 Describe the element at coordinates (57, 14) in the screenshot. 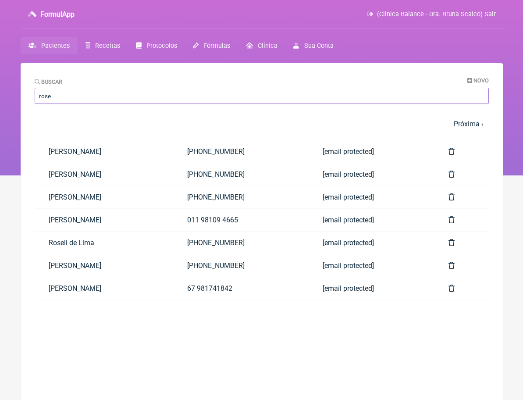

I see `h3: FormulApp` at that location.